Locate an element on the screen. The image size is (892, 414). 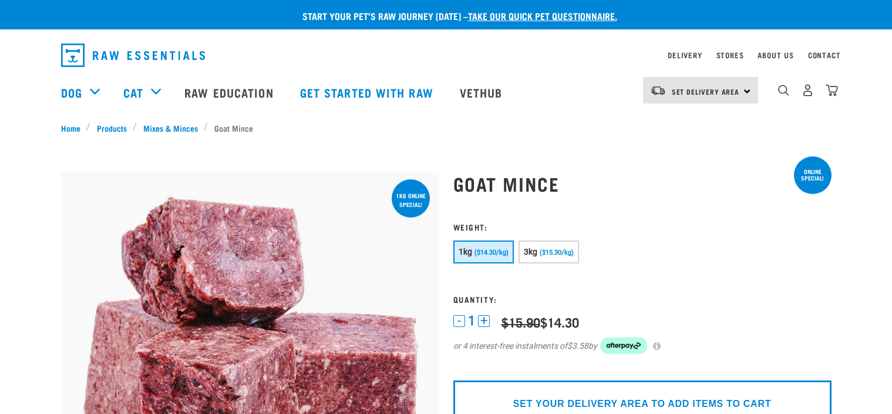
span: ($14.30/kg) is located at coordinates (492, 252).